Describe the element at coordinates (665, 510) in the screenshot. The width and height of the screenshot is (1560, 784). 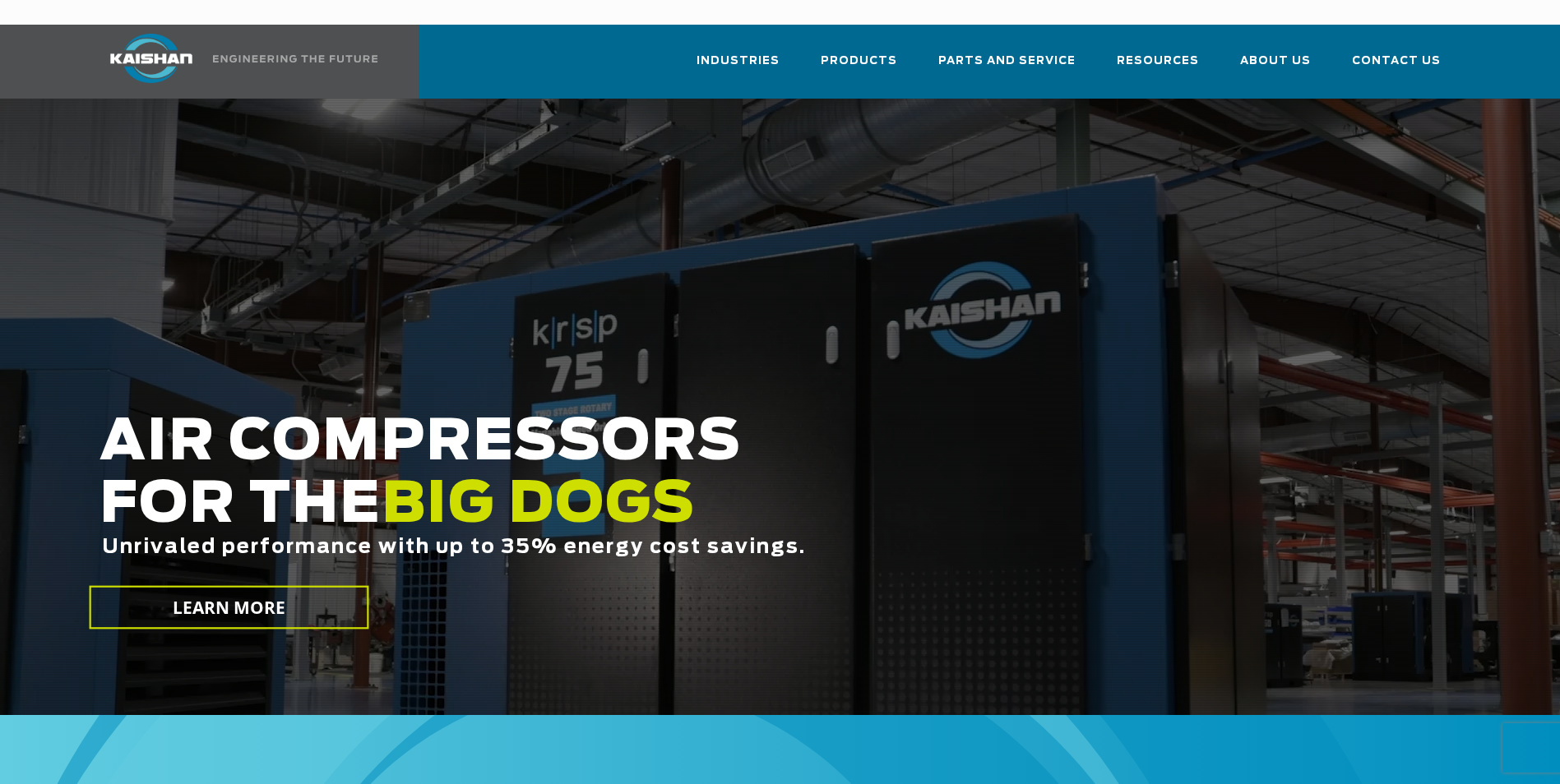
I see `h2: AIR COMPRESSORS FOR THE` at that location.